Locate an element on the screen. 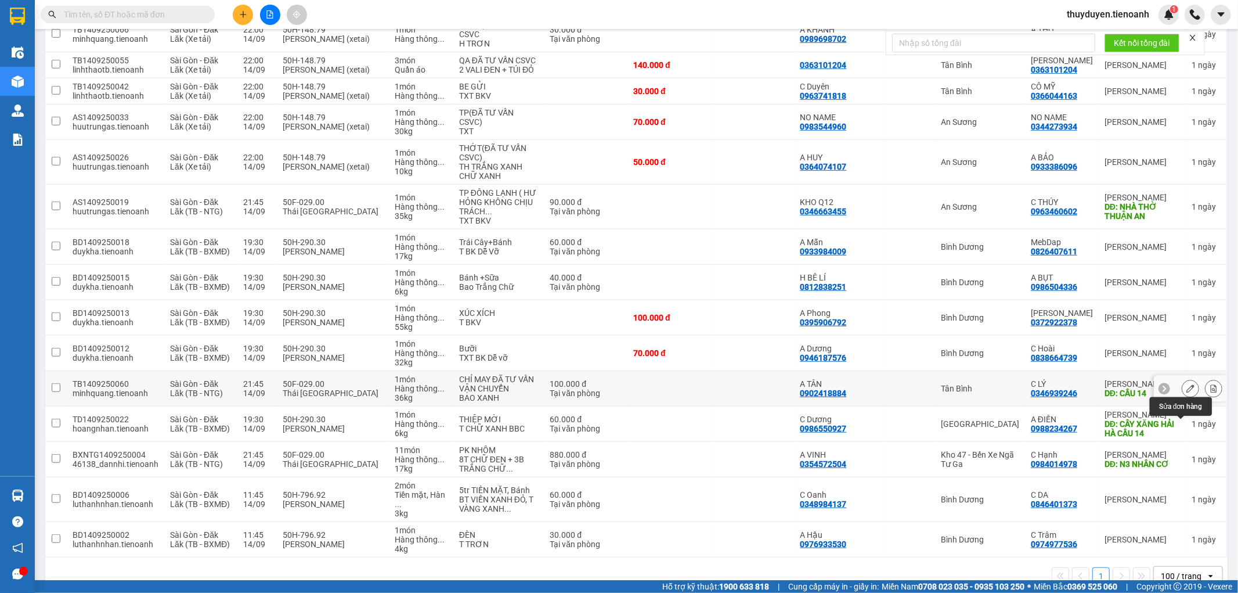 Image resolution: width=1238 pixels, height=593 pixels. div: A KHÁNH is located at coordinates (840, 30).